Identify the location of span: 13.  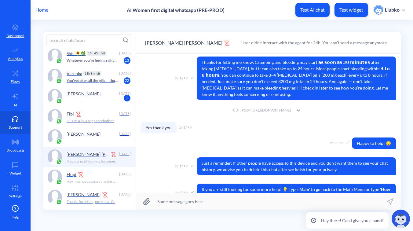
(127, 61).